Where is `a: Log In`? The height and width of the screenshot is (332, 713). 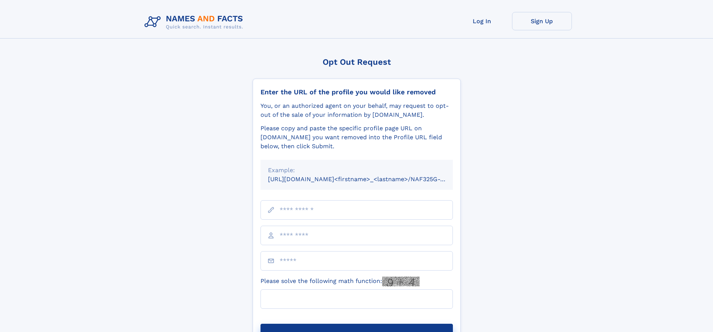 a: Log In is located at coordinates (482, 21).